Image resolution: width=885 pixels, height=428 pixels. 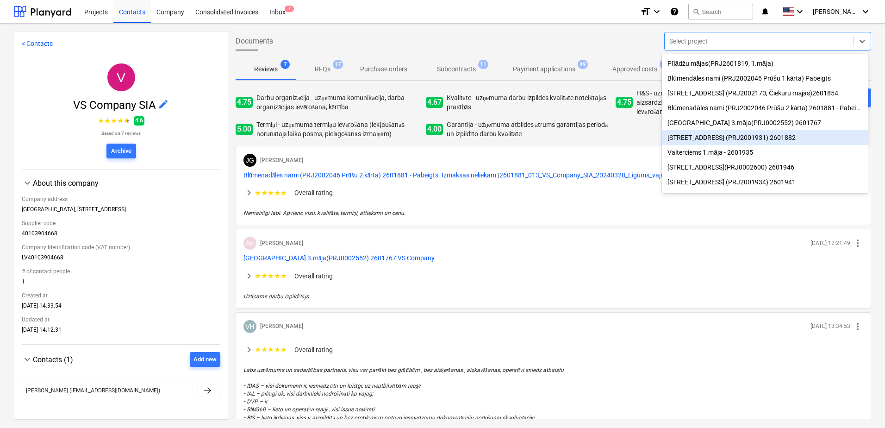 What do you see at coordinates (765, 108) in the screenshot?
I see `div: Blūmenadāles nami (PRJ2002046 Prūšu 2 kārta) 2601881 - Pabeigts. Izmaksas neliekam.` at bounding box center [765, 108].